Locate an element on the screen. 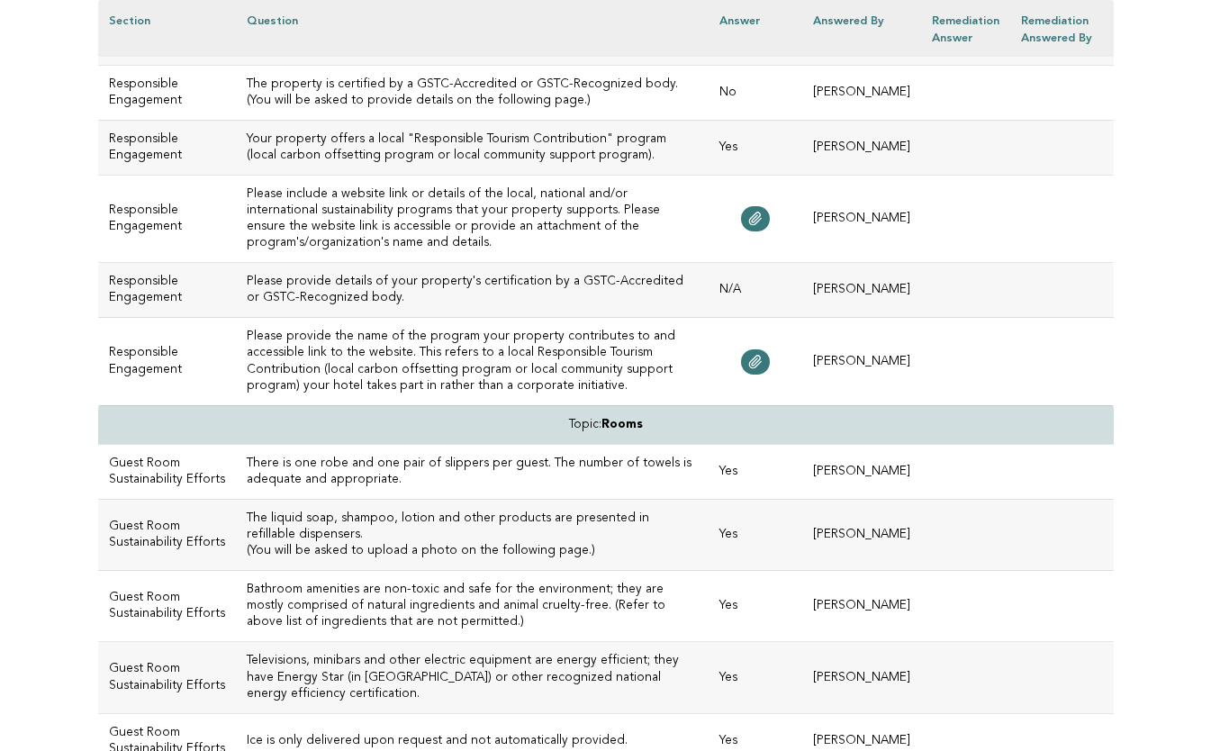  h3: Bathroom amenities are non-toxic and safe for the environment; they are mostly comprised of natur... is located at coordinates (473, 606).